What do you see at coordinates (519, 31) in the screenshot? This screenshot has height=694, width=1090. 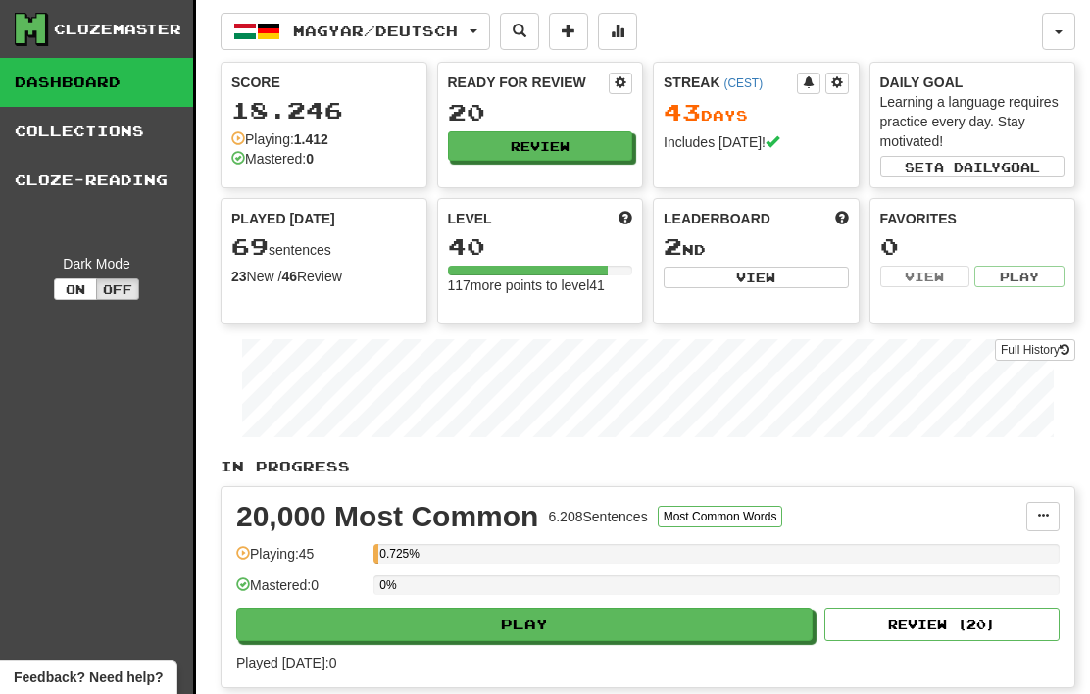 I see `button: Search sentences` at bounding box center [519, 31].